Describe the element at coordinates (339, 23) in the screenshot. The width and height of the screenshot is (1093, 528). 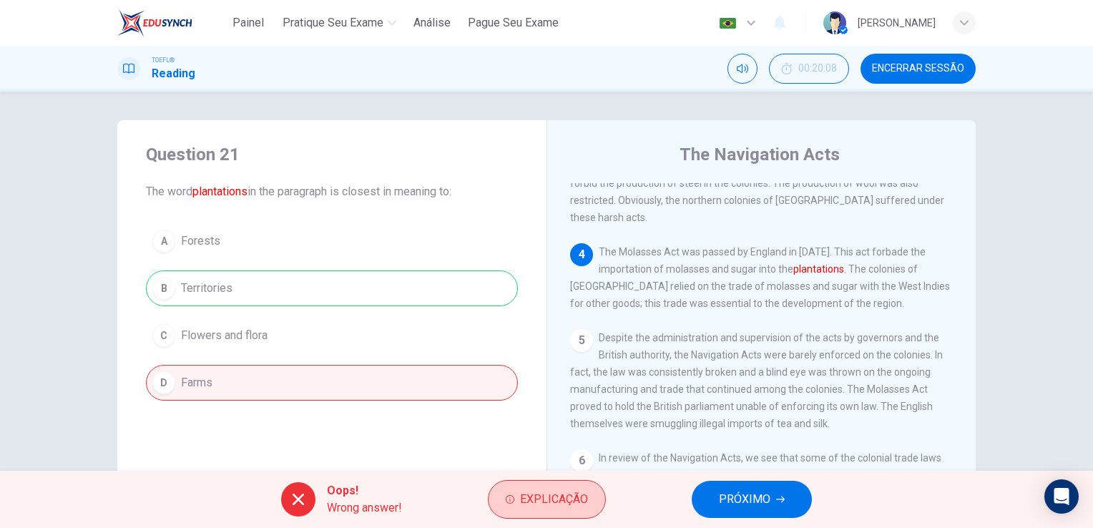
I see `button: Pratique seu exame` at that location.